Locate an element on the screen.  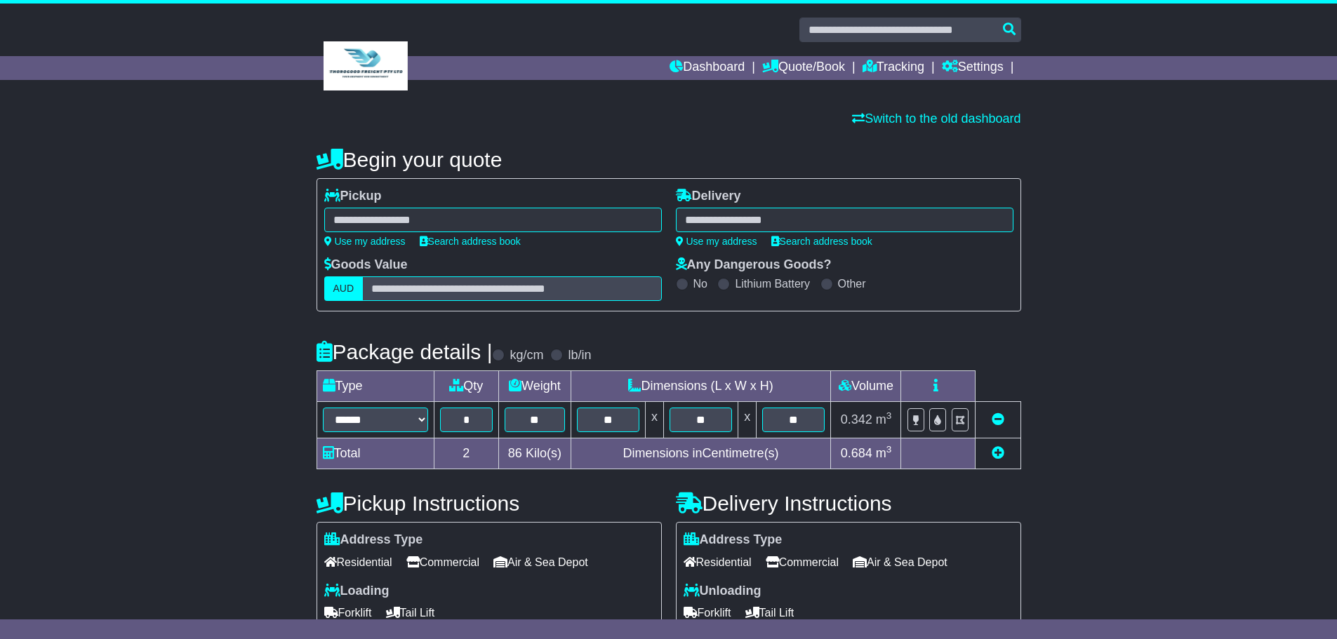
label: AUD is located at coordinates (344, 288).